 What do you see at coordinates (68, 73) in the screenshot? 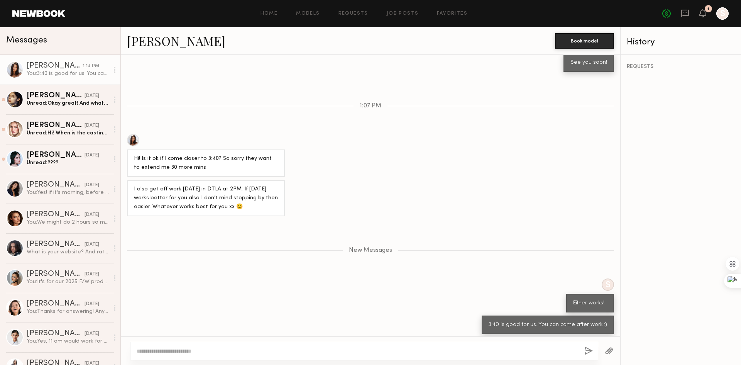
I see `div: You: 3:40 is good for us. You can come after work :)` at bounding box center [68, 73].